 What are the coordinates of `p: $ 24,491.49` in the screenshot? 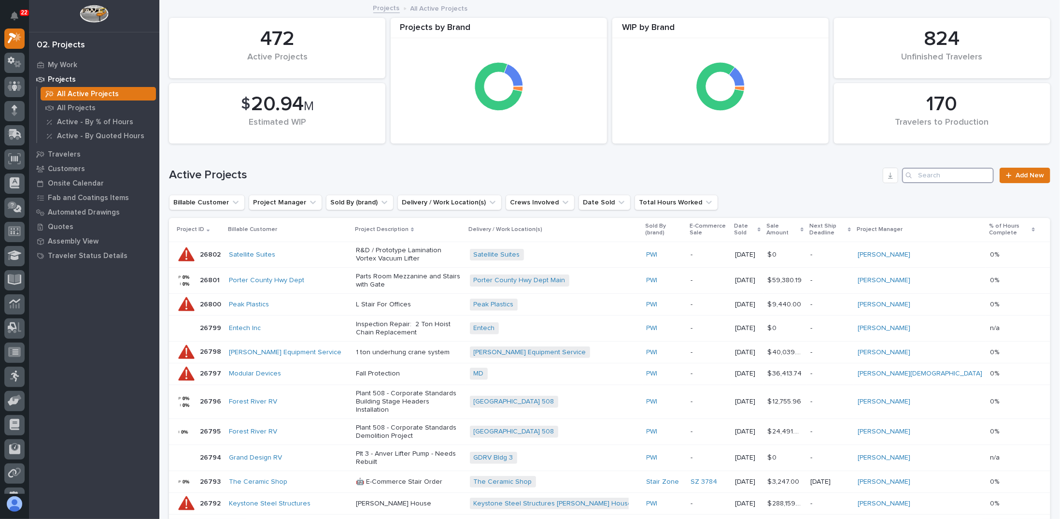 It's located at (786, 430).